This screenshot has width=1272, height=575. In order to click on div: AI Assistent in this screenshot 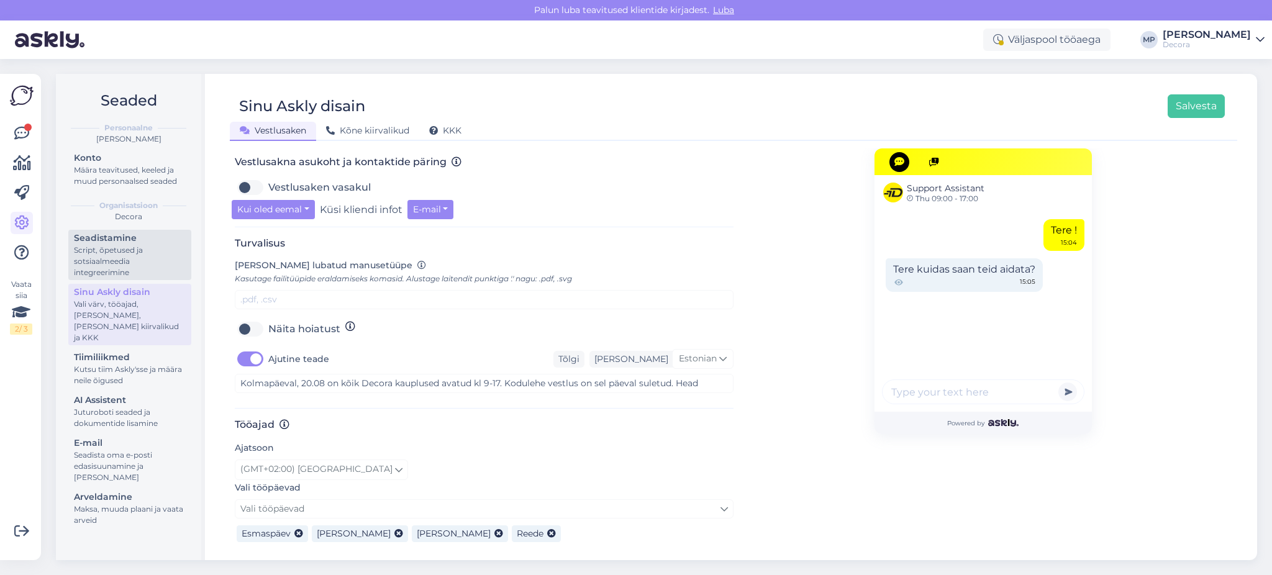, I will do `click(130, 400)`.